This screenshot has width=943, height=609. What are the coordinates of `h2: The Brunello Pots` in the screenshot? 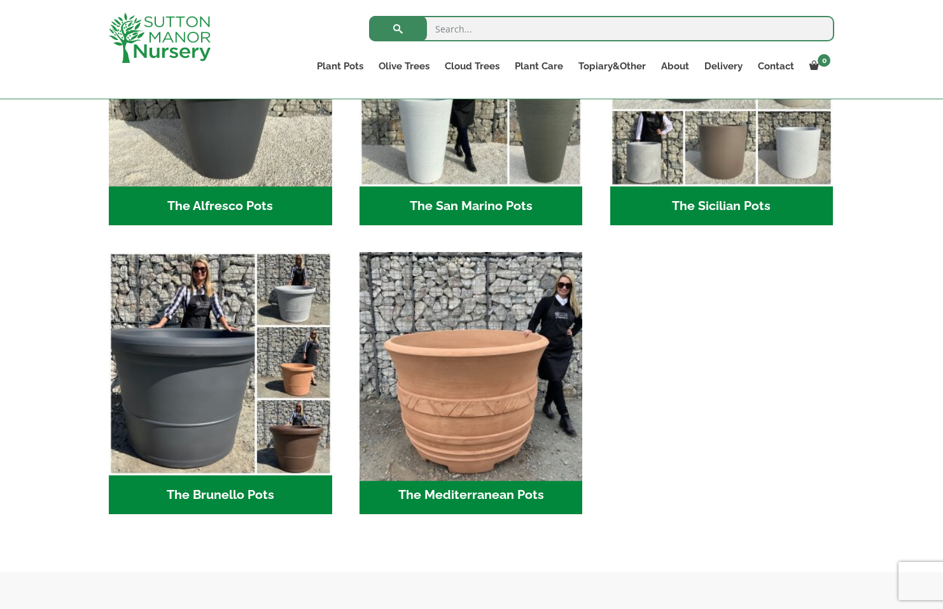 It's located at (220, 495).